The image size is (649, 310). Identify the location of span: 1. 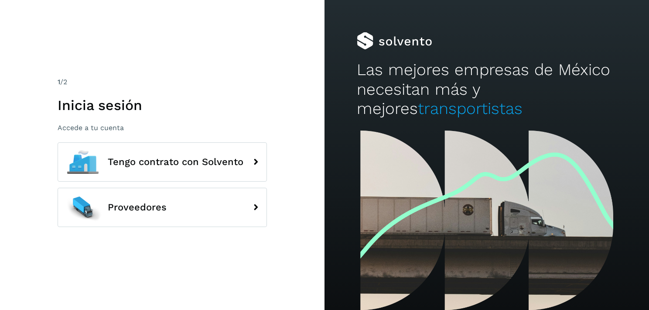
(59, 82).